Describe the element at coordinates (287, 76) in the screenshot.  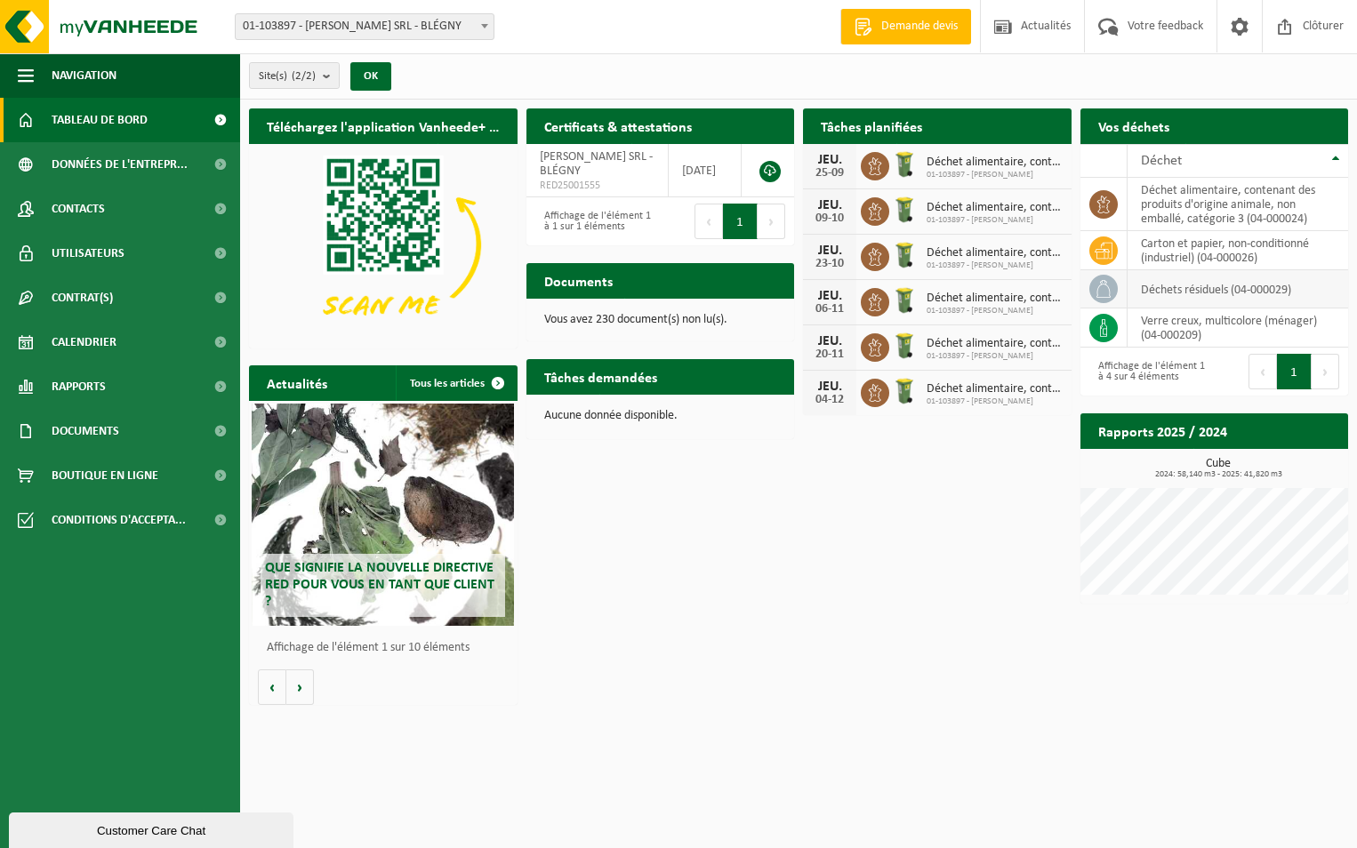
I see `span: Site(s)` at that location.